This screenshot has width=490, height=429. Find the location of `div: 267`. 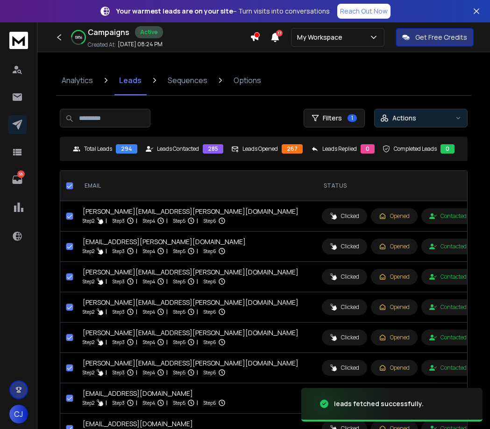

div: 267 is located at coordinates (292, 149).